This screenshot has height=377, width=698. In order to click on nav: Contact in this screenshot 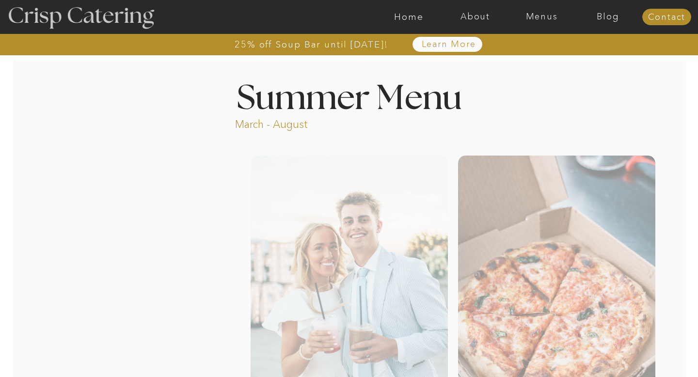, I will do `click(666, 17)`.